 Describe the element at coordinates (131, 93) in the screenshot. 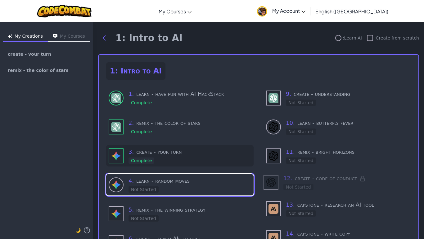

I see `span: 1 .` at that location.